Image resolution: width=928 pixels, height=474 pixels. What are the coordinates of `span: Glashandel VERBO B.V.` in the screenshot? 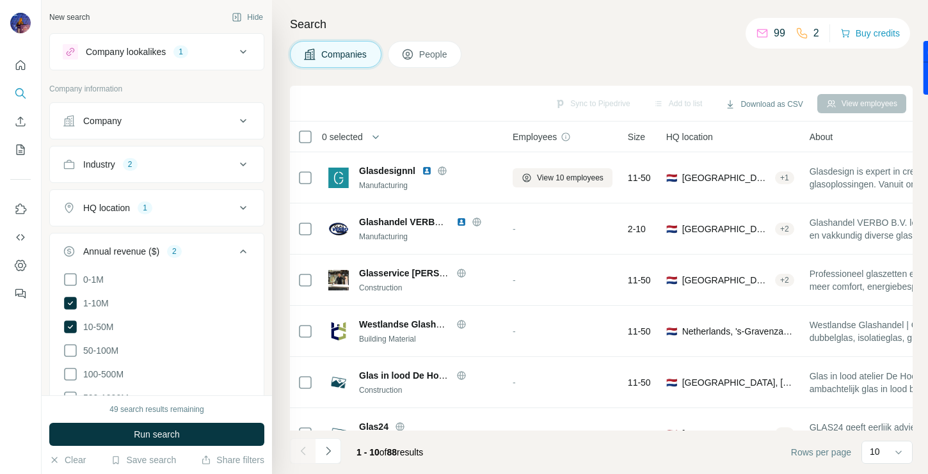 It's located at (409, 222).